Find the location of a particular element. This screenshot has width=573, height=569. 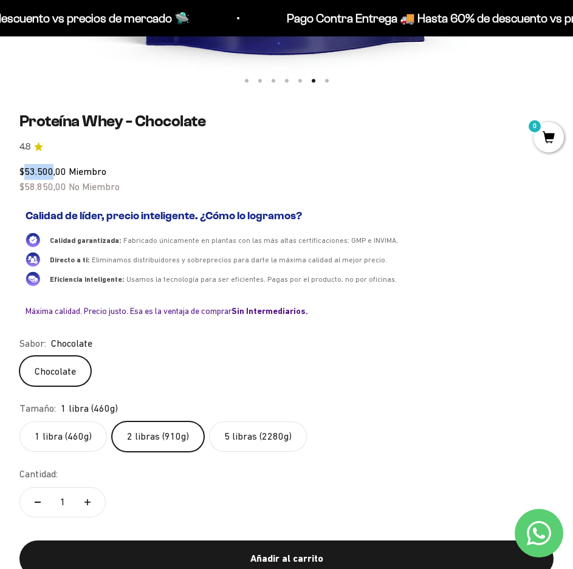

span: Chocolate is located at coordinates (72, 344).